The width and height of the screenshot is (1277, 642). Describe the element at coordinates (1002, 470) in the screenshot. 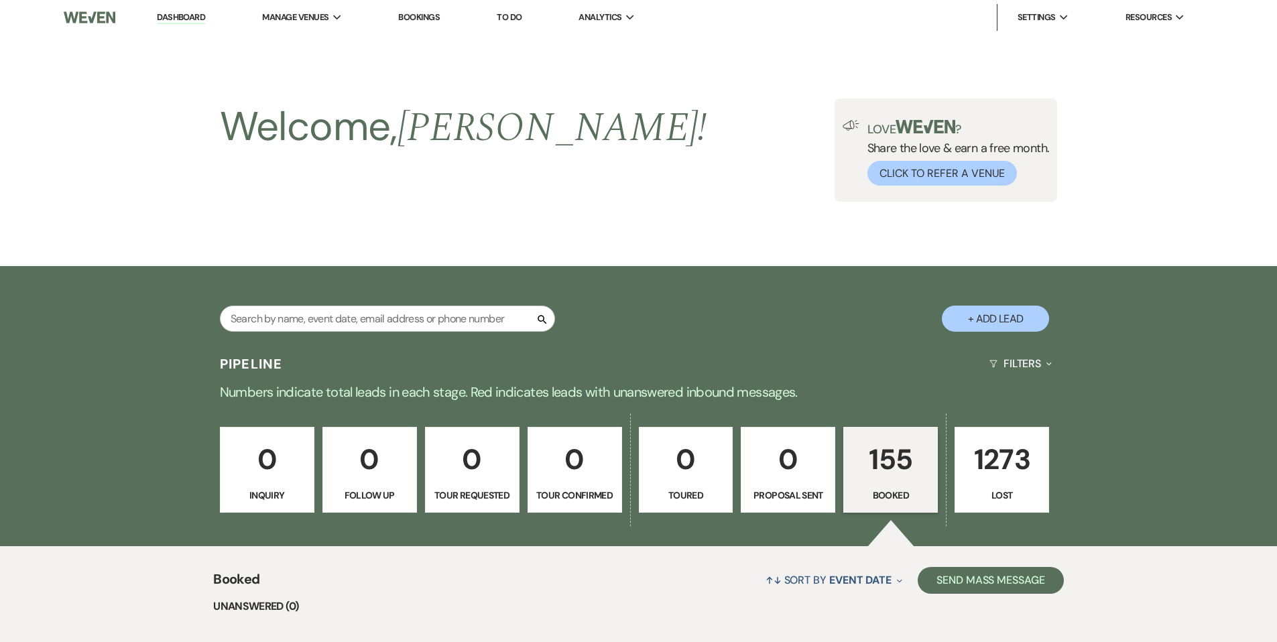

I see `a: 1273Lost` at that location.